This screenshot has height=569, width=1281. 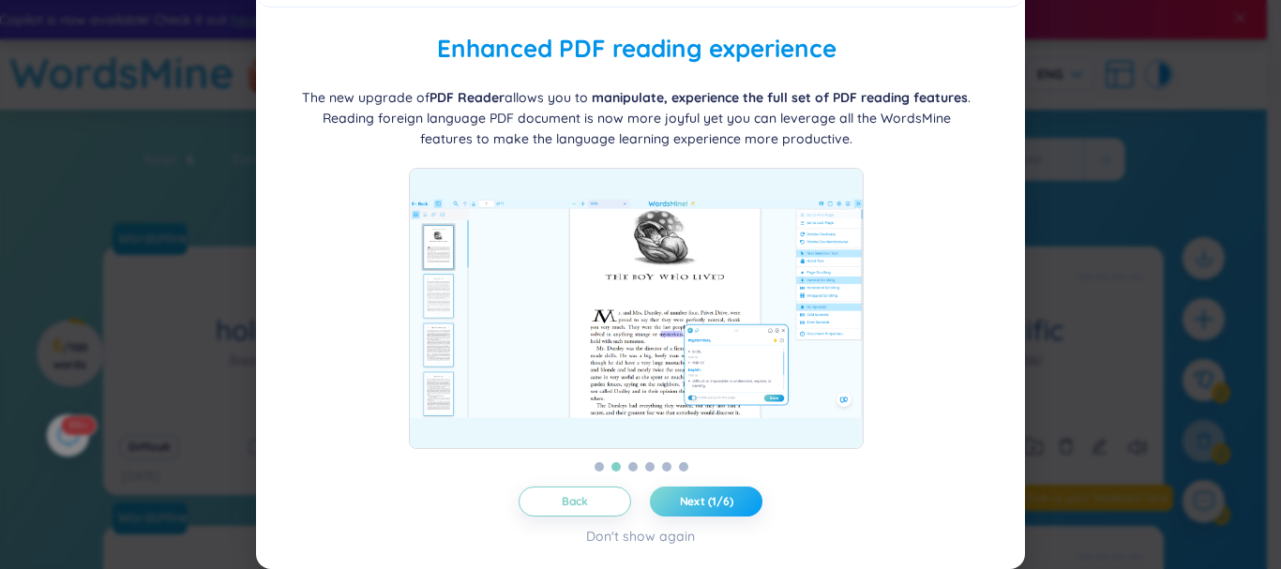 I want to click on span: Next (1/6), so click(x=706, y=502).